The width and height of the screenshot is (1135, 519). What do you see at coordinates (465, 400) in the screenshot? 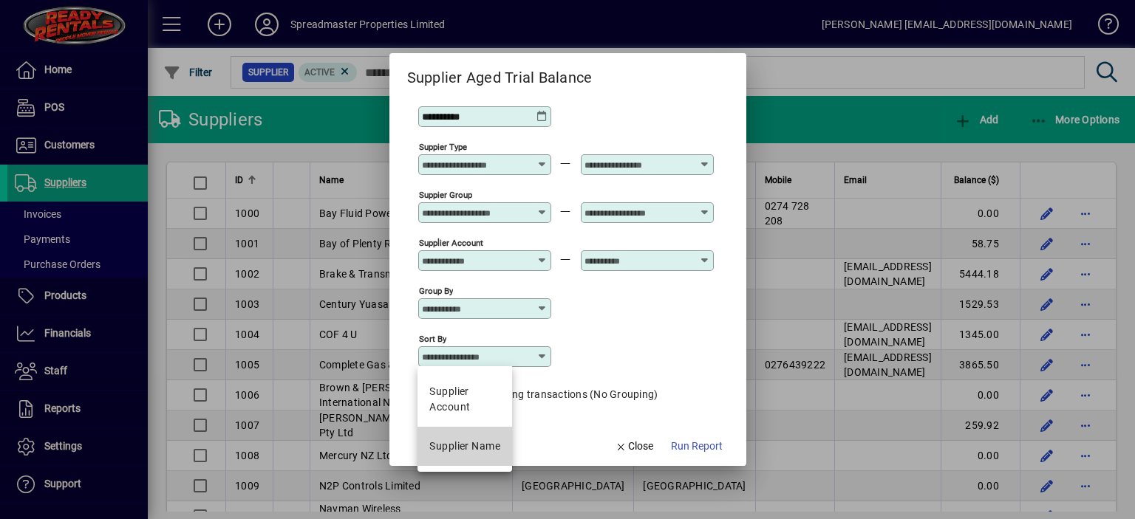
I see `span: Supplier Account` at bounding box center [465, 400].